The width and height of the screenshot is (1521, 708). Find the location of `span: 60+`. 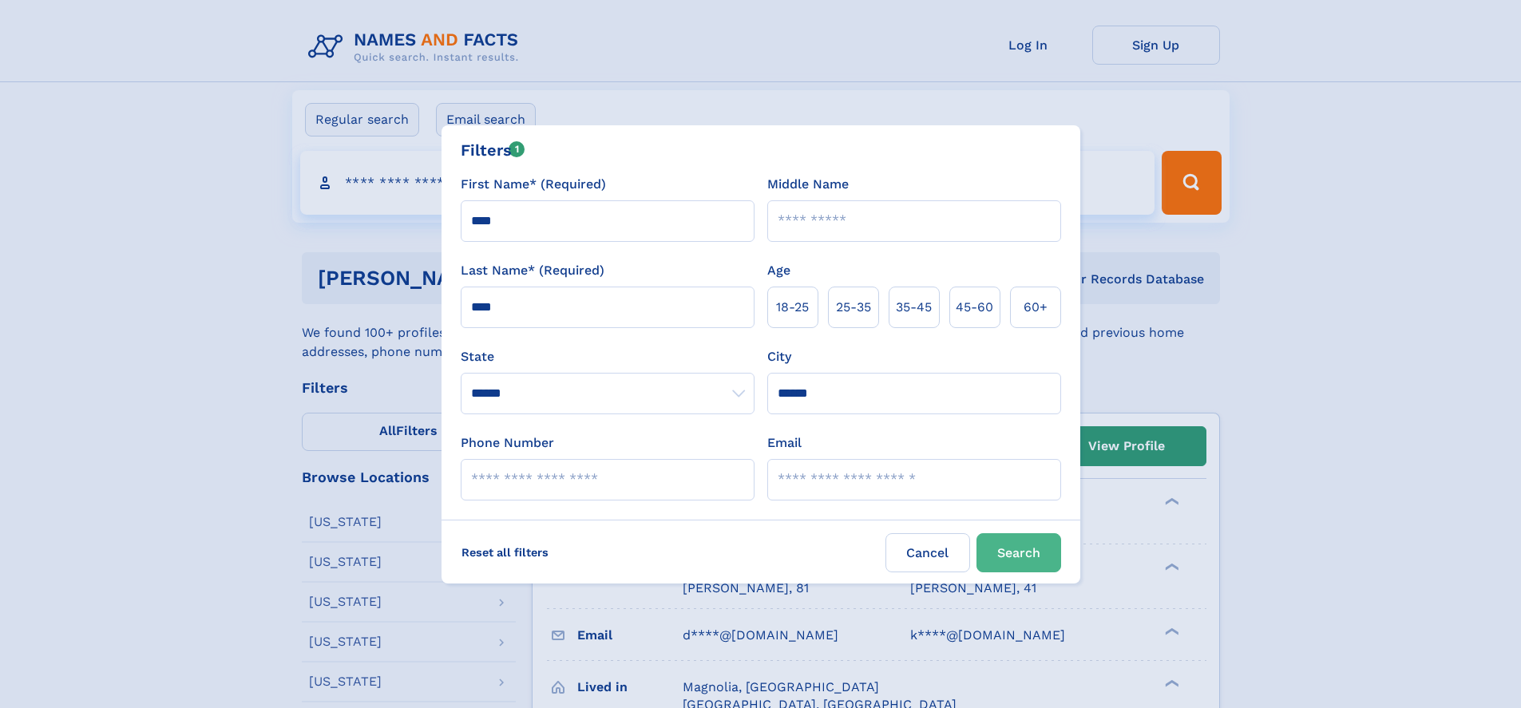

span: 60+ is located at coordinates (1036, 307).